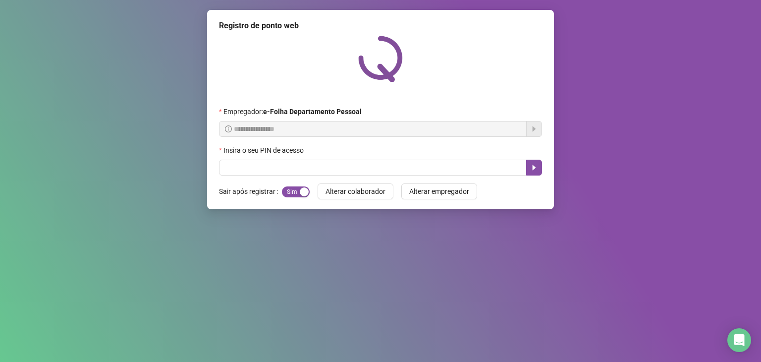 This screenshot has width=761, height=362. Describe the element at coordinates (250, 191) in the screenshot. I see `label: Sair após registrar` at that location.